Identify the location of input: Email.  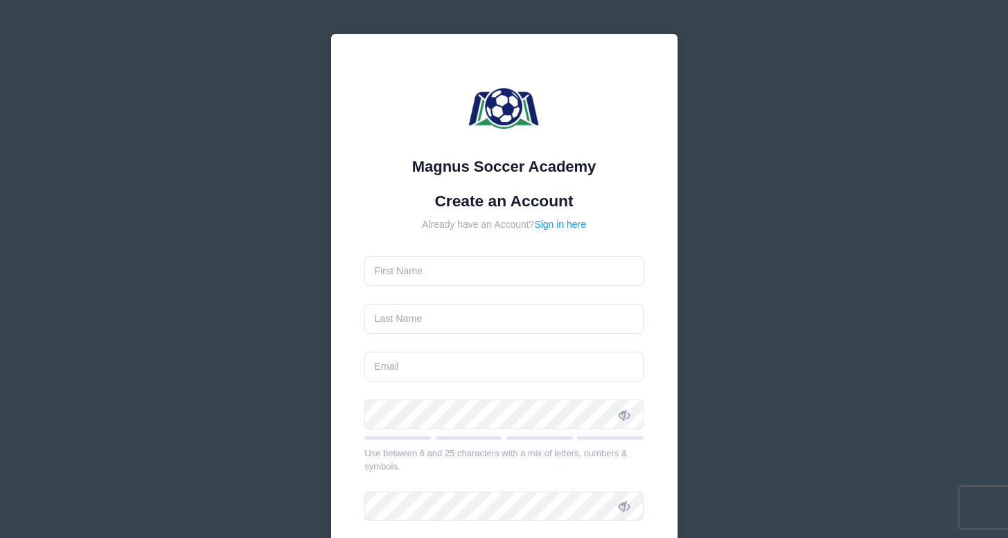
(504, 366).